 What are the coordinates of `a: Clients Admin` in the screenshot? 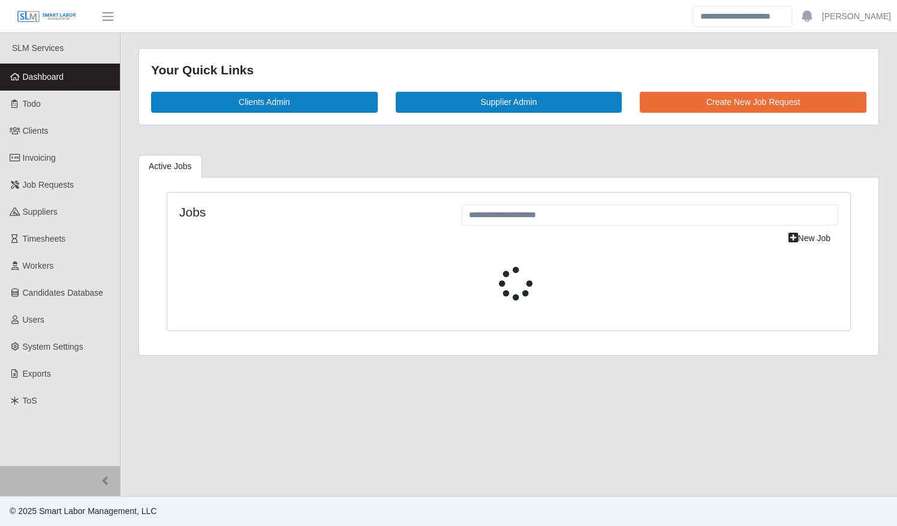 It's located at (264, 102).